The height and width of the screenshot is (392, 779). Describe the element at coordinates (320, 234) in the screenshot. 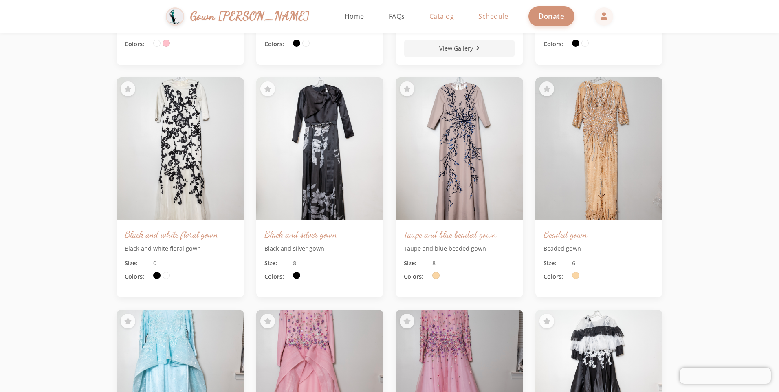

I see `h3: Black and silver gown` at that location.